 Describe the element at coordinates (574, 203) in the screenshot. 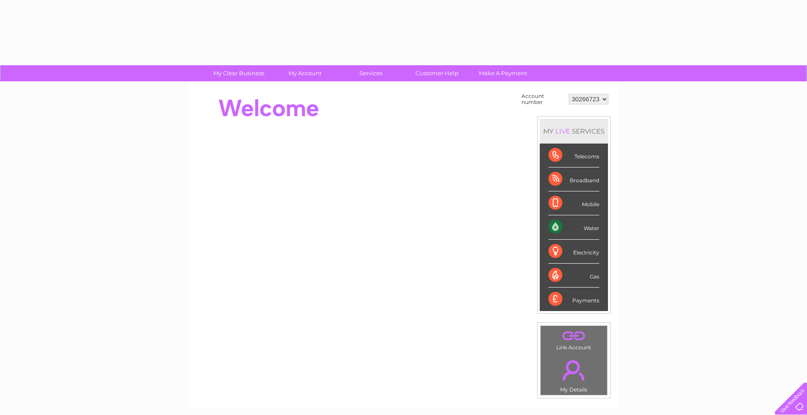

I see `div: Mobile` at that location.